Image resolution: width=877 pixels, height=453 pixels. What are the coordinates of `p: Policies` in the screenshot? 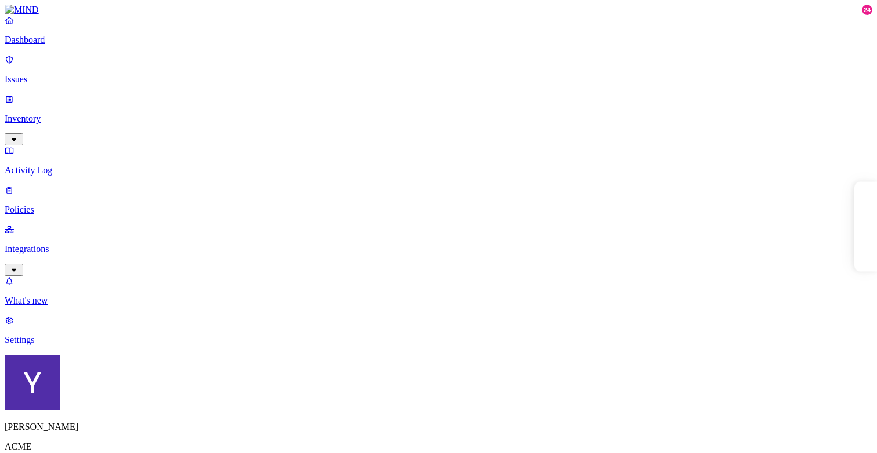 It's located at (438, 210).